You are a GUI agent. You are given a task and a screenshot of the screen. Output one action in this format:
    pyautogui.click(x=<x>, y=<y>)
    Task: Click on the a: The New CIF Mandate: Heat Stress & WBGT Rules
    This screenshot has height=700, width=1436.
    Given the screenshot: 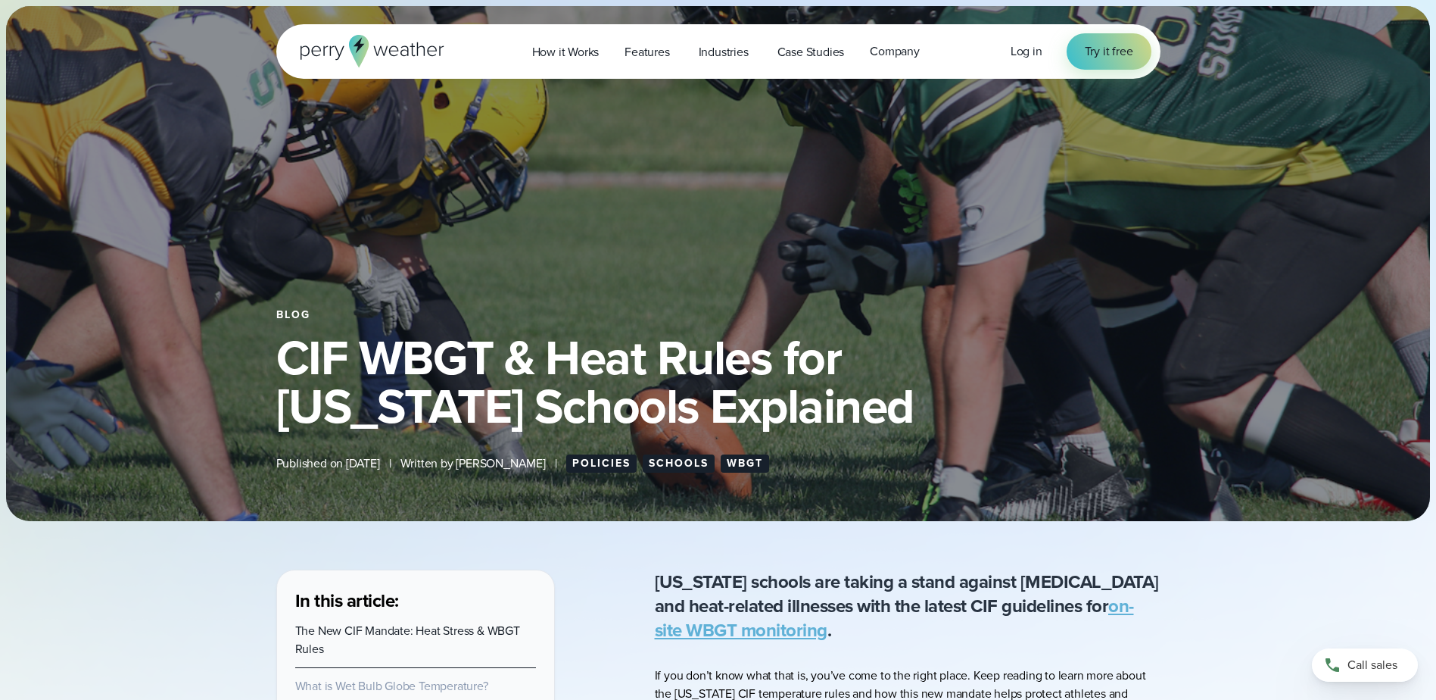 What is the action you would take?
    pyautogui.click(x=407, y=639)
    